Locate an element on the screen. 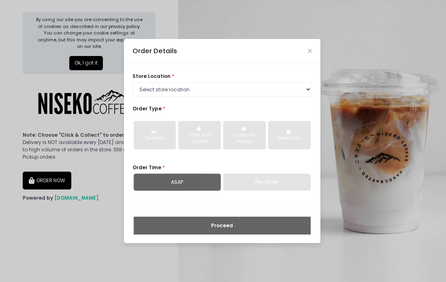 The image size is (446, 282). button: Click and Collect is located at coordinates (199, 135).